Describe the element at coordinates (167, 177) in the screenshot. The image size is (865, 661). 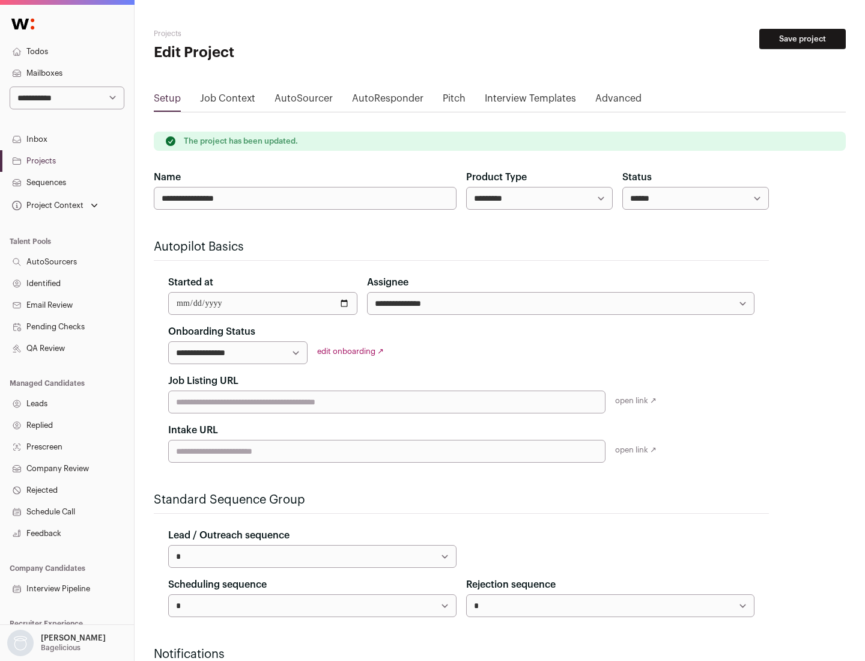
I see `label: Name` at that location.